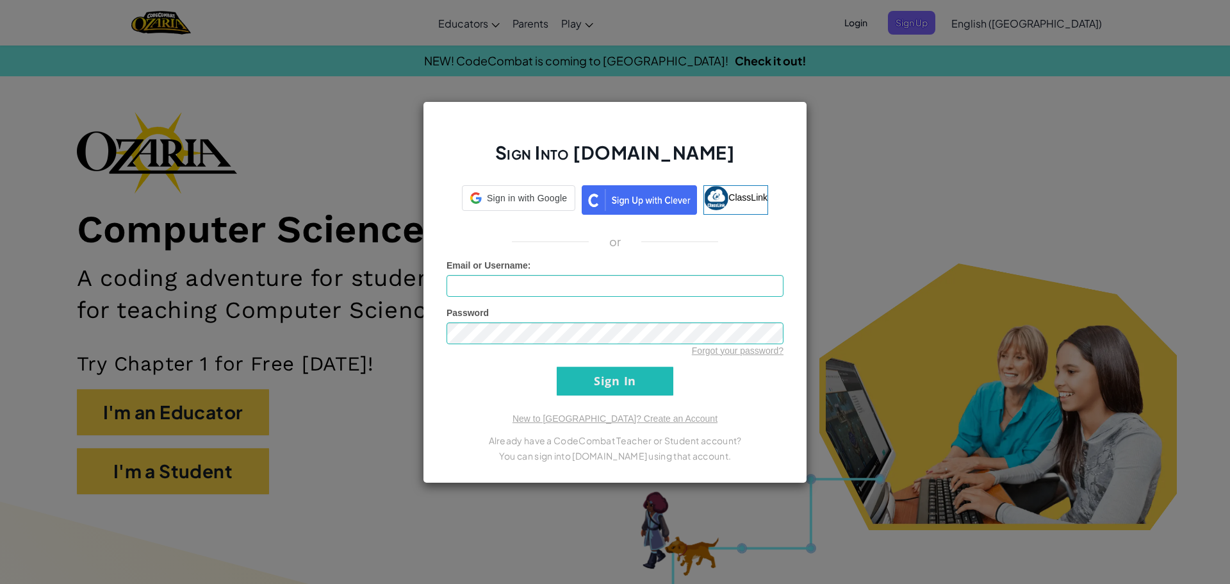 The width and height of the screenshot is (1230, 584). Describe the element at coordinates (640, 200) in the screenshot. I see `img: clever_sso_button@2x.png` at that location.